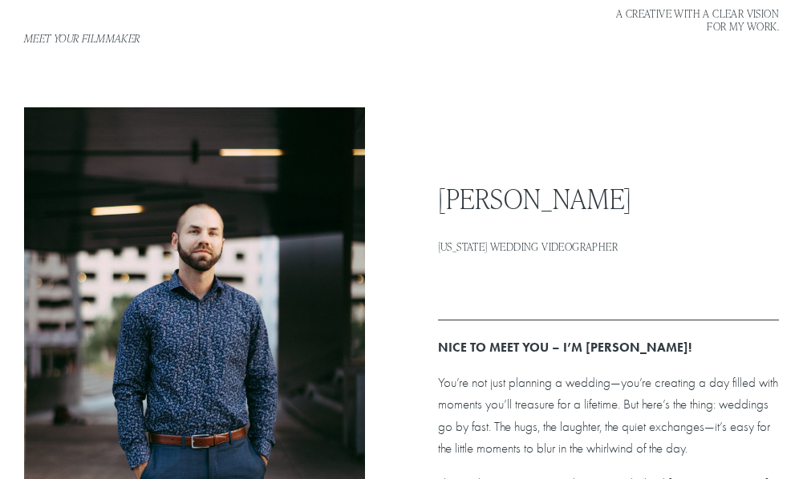  What do you see at coordinates (687, 20) in the screenshot?
I see `h4: A CREATIVE WITH A CLEAR VISION FOR MY WORK.` at bounding box center [687, 20].